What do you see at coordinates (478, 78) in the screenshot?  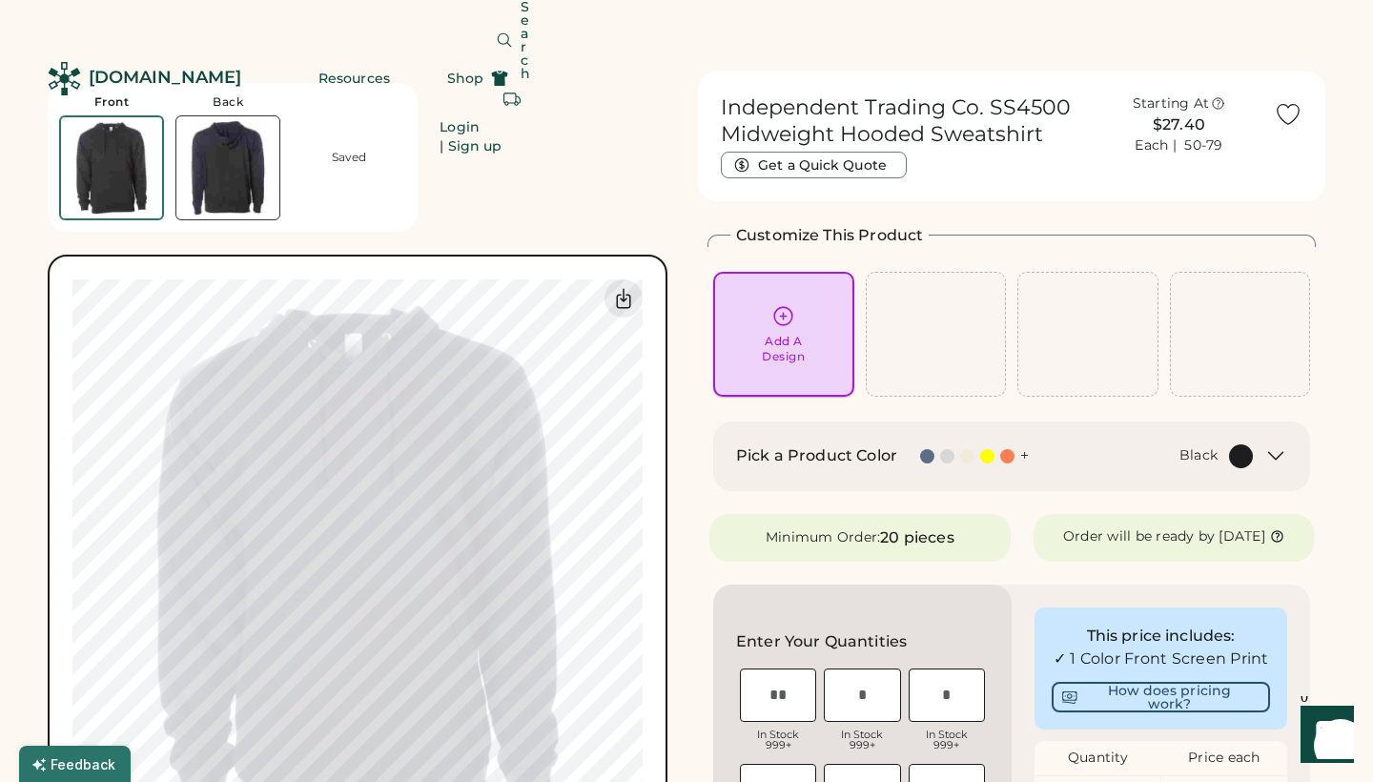 I see `button: Shop` at bounding box center [478, 78].